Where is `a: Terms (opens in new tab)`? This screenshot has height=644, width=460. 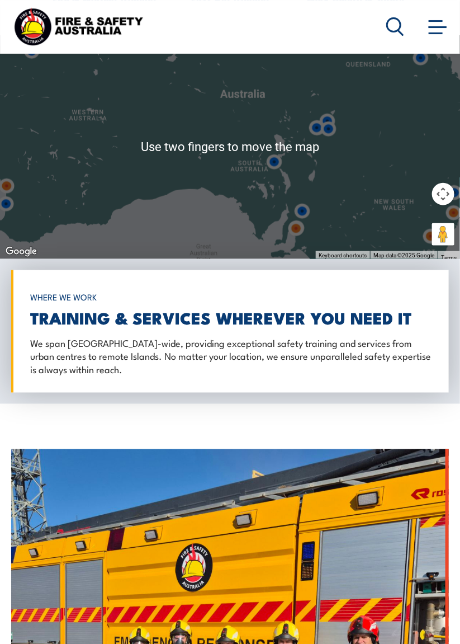
a: Terms (opens in new tab) is located at coordinates (449, 257).